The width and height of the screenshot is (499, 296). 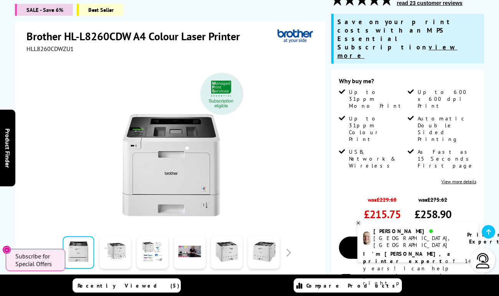 What do you see at coordinates (50, 49) in the screenshot?
I see `span: HLL8260CDWZU1` at bounding box center [50, 49].